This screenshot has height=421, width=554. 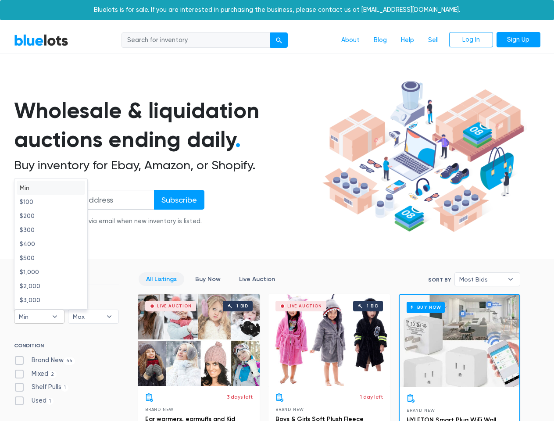 What do you see at coordinates (51, 300) in the screenshot?
I see `li: $3,000` at bounding box center [51, 300].